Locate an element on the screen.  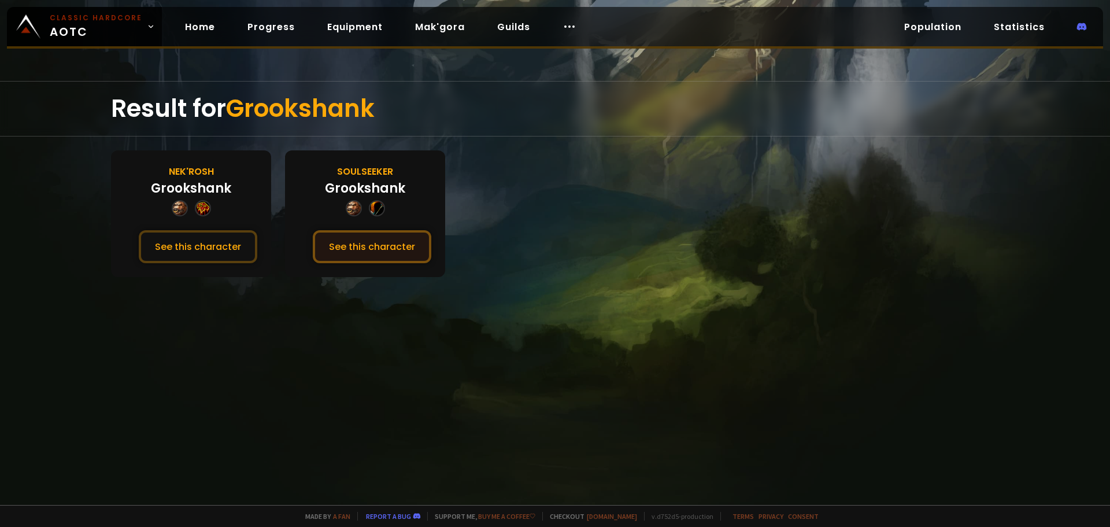
a: Home is located at coordinates (200, 27).